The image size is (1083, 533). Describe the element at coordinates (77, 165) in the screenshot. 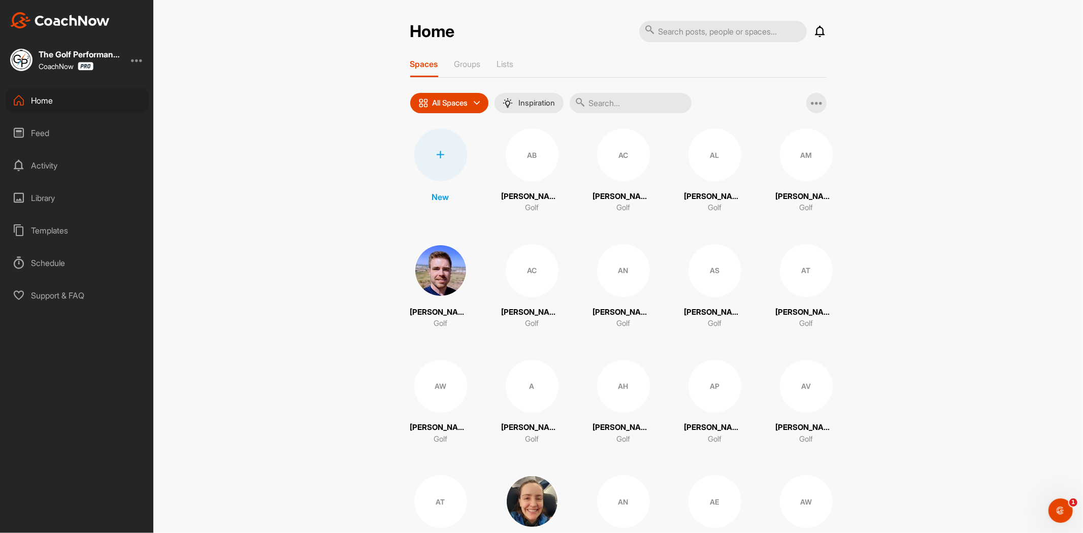

I see `div: Activity` at that location.